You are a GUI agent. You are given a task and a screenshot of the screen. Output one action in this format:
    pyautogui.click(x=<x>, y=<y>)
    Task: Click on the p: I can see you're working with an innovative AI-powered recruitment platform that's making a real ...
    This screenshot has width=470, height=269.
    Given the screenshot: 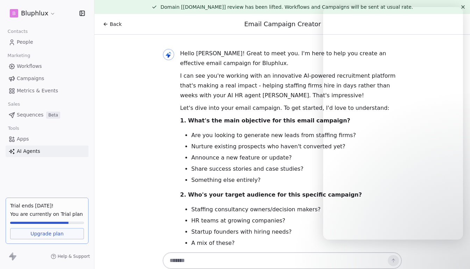 What is the action you would take?
    pyautogui.click(x=291, y=86)
    